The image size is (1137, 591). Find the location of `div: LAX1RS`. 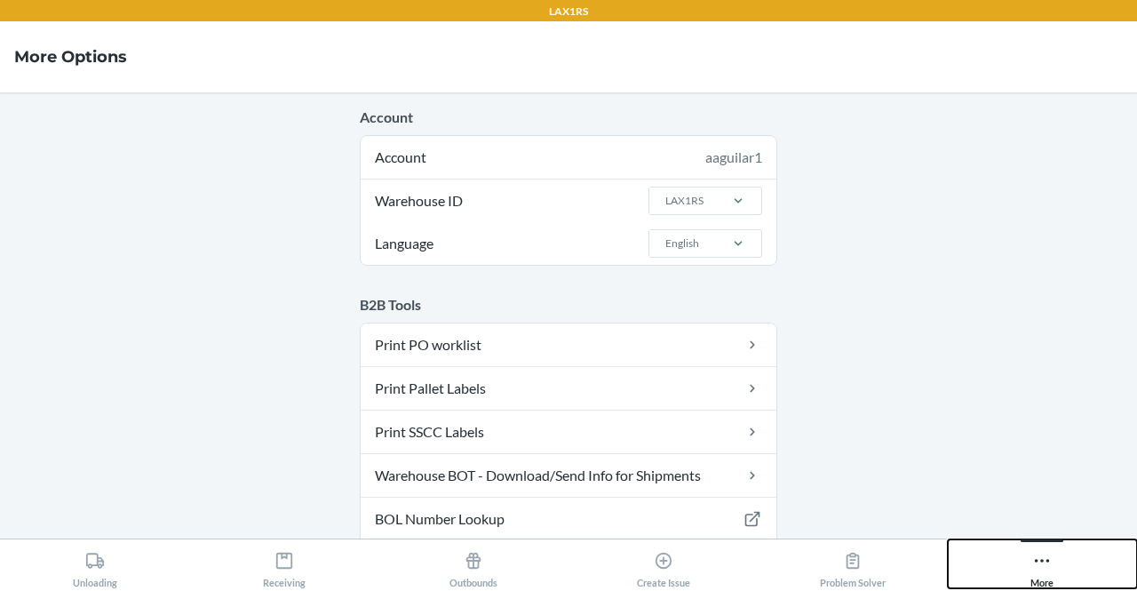

div: LAX1RS is located at coordinates (684, 201).